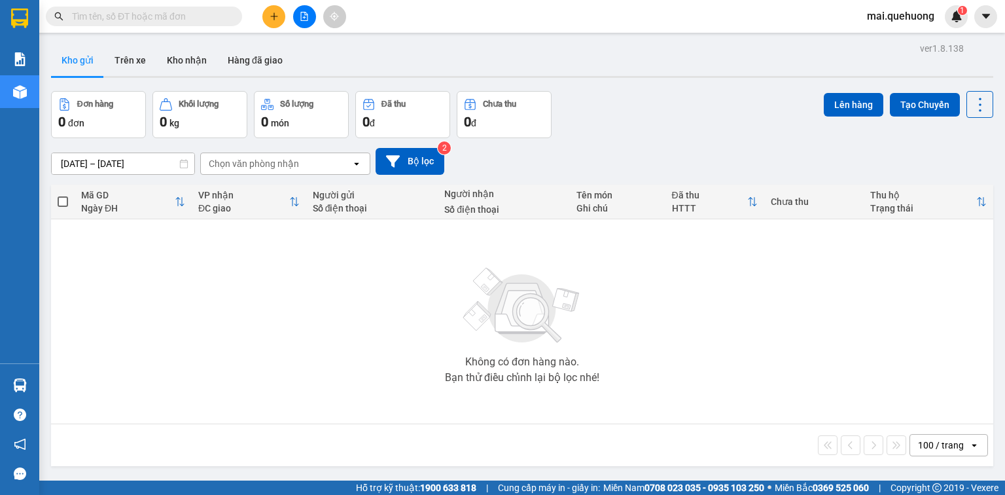  What do you see at coordinates (618, 195) in the screenshot?
I see `div: Tên món` at bounding box center [618, 195].